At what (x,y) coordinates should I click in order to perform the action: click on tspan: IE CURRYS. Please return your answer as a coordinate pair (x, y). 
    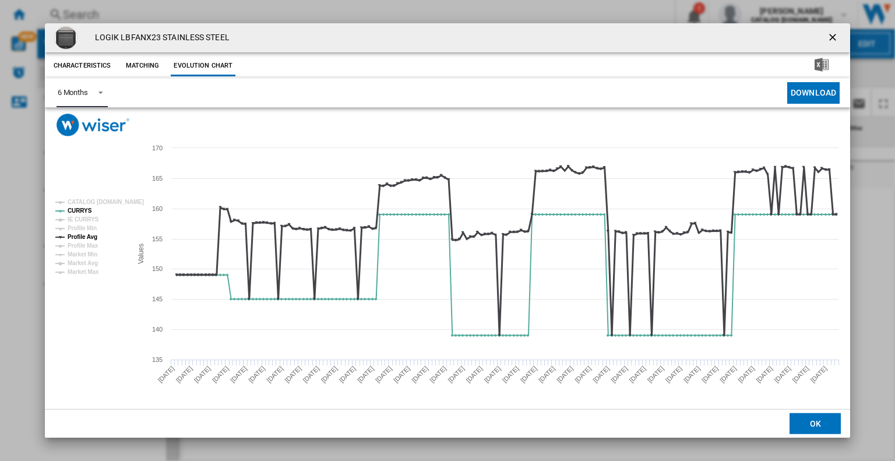
    Looking at the image, I should click on (83, 219).